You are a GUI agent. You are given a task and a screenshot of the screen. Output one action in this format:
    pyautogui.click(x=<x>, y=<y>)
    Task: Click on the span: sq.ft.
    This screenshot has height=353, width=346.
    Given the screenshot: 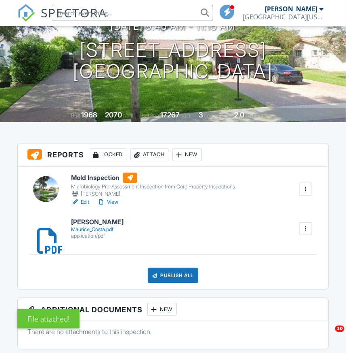 What is the action you would take?
    pyautogui.click(x=186, y=115)
    